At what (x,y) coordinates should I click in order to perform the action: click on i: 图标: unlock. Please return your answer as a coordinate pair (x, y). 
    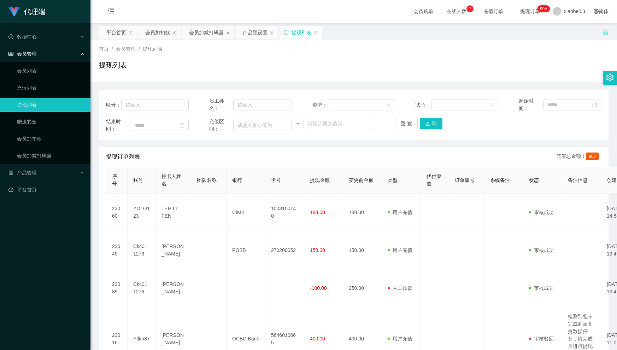
    Looking at the image, I should click on (605, 32).